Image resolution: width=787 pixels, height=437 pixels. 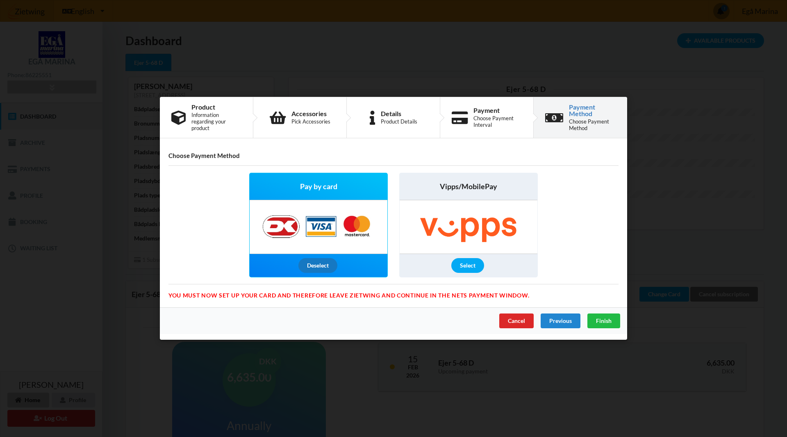 I want to click on h4: Choose Payment Method, so click(x=394, y=156).